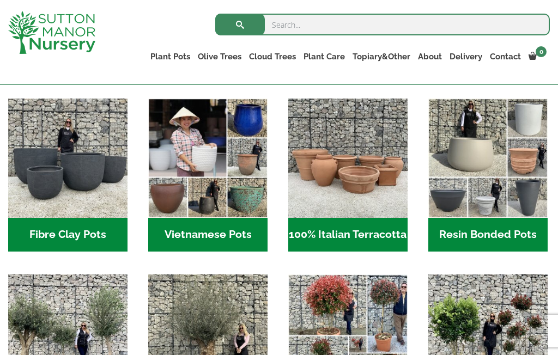 The height and width of the screenshot is (355, 558). I want to click on a: Contact, so click(505, 57).